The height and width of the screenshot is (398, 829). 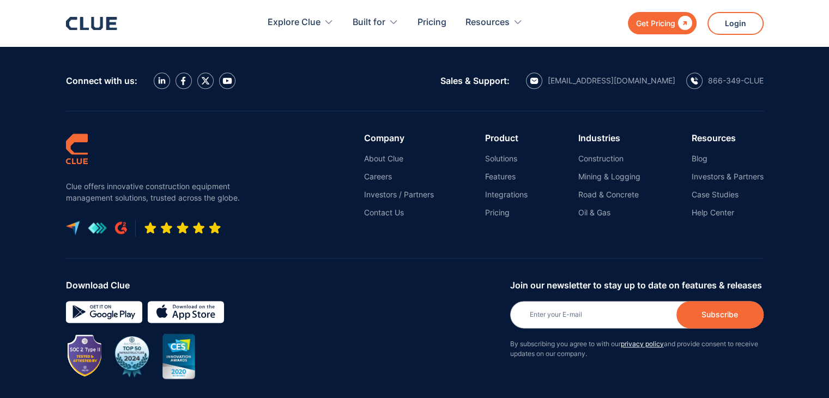 I want to click on input: Subscribe, so click(x=720, y=315).